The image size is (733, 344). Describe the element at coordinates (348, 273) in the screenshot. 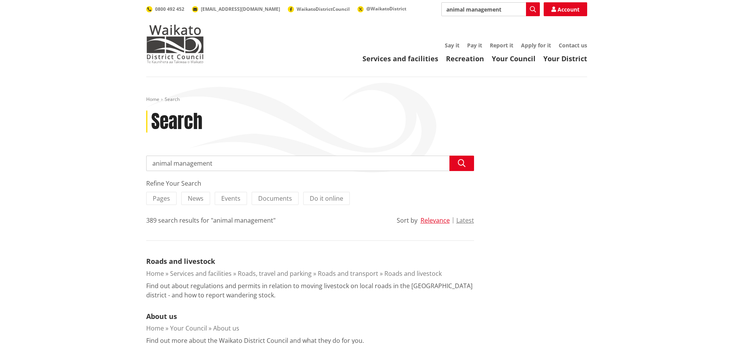

I see `a: Roads and transport` at that location.